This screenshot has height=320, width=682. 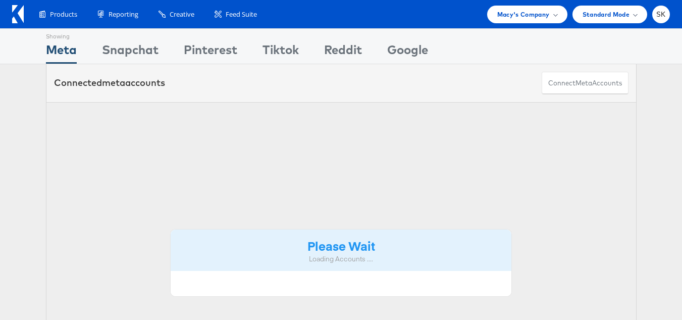 What do you see at coordinates (585, 83) in the screenshot?
I see `button: ConnectmetaAccounts` at bounding box center [585, 83].